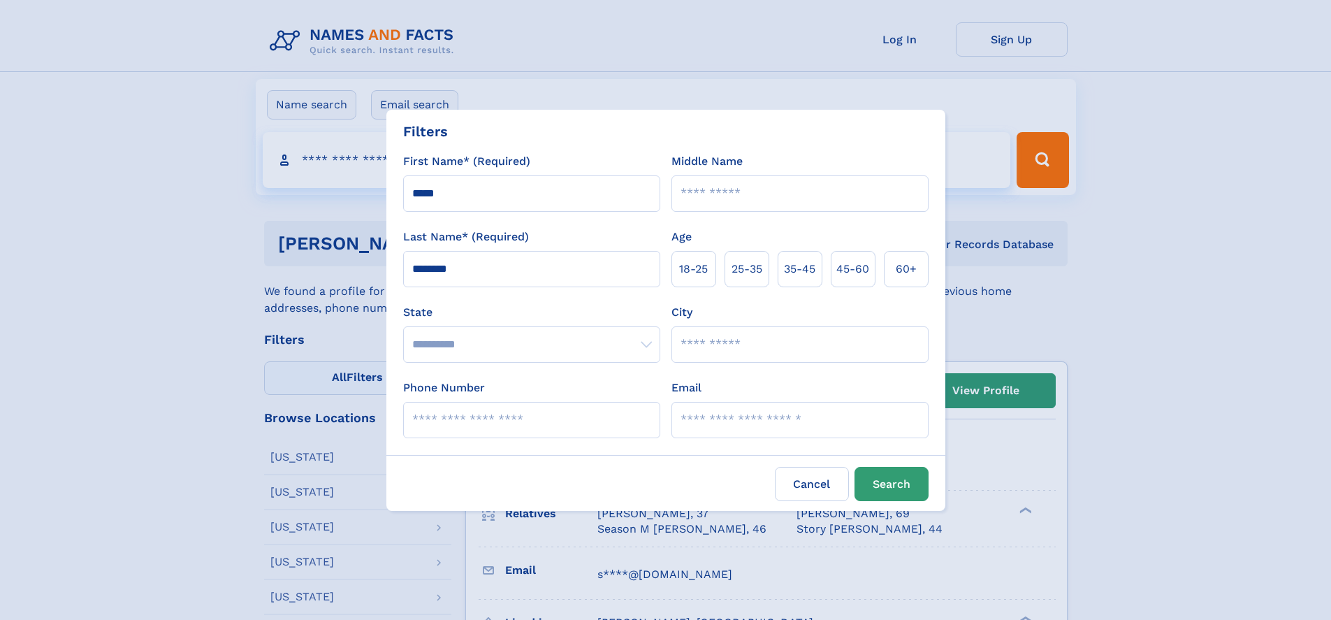 The image size is (1331, 620). I want to click on span: 35‑45, so click(800, 269).